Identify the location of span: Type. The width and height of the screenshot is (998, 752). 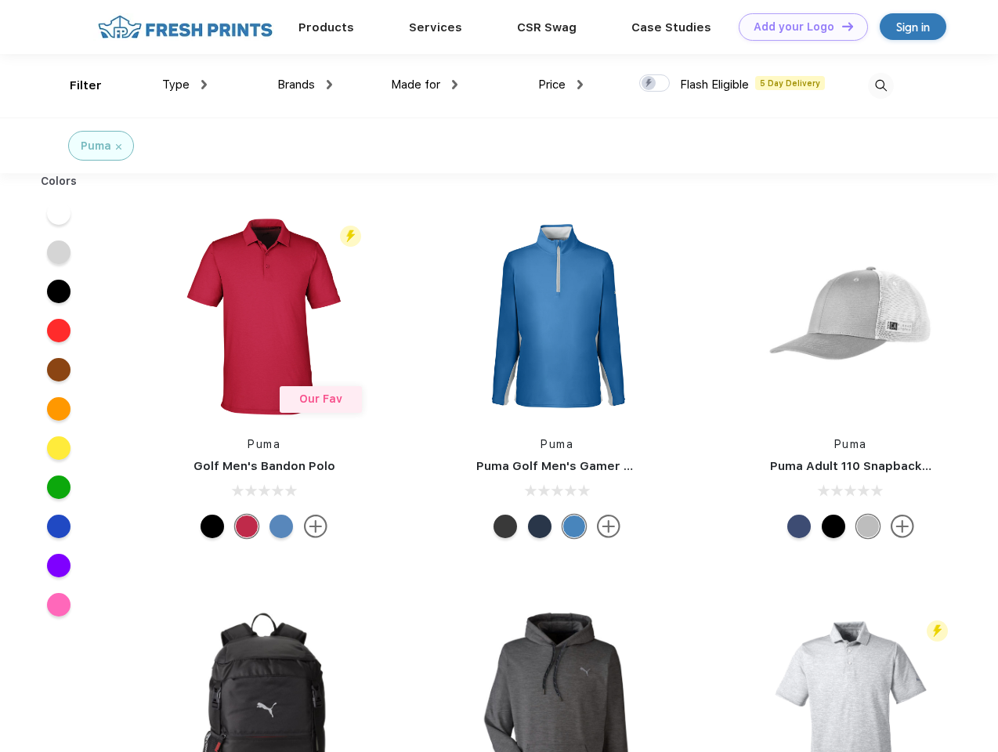
(176, 85).